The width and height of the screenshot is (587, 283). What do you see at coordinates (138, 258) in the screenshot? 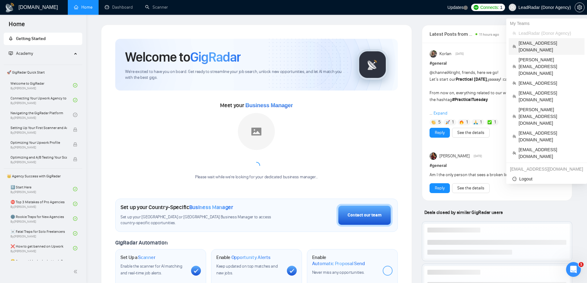
I see `h1: Set Up a` at bounding box center [138, 258].